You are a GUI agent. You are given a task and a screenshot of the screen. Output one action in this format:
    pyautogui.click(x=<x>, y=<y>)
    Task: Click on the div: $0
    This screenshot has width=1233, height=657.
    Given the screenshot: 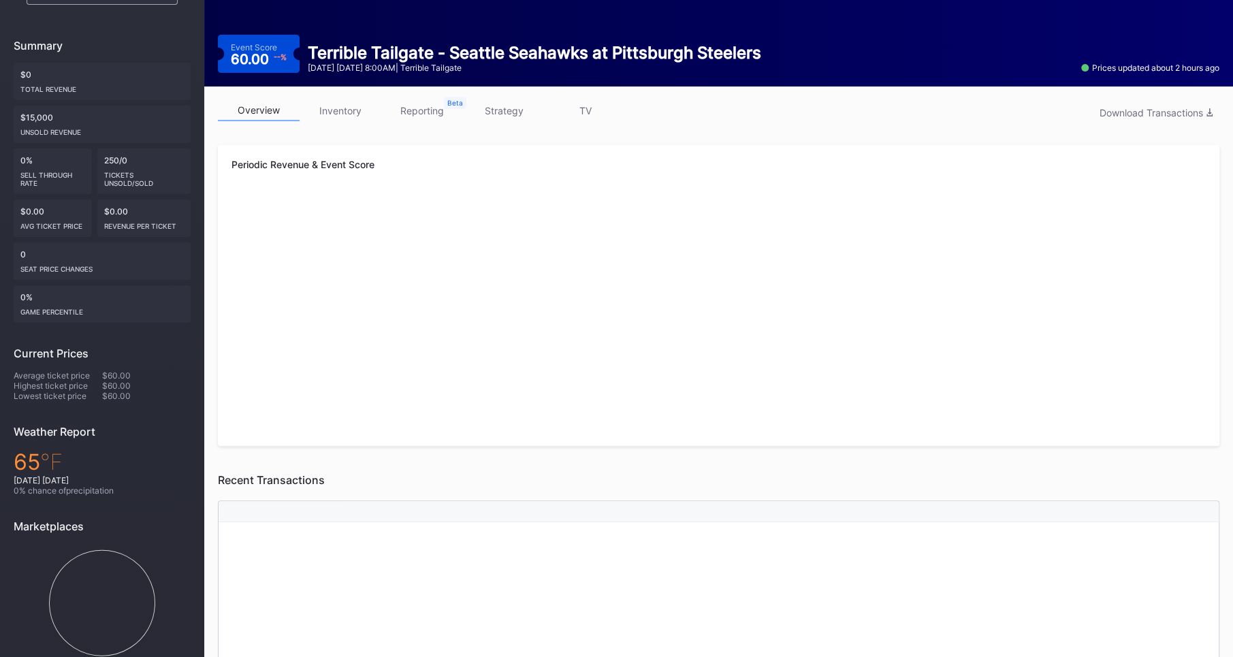 What is the action you would take?
    pyautogui.click(x=102, y=81)
    